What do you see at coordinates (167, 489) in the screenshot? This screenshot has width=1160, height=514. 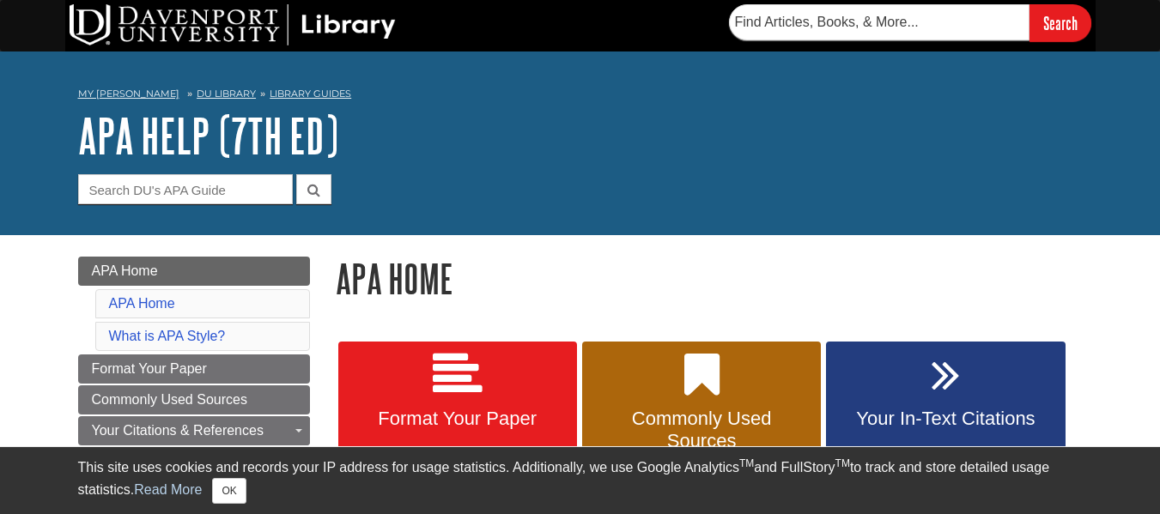 I see `a: Read More` at bounding box center [167, 489].